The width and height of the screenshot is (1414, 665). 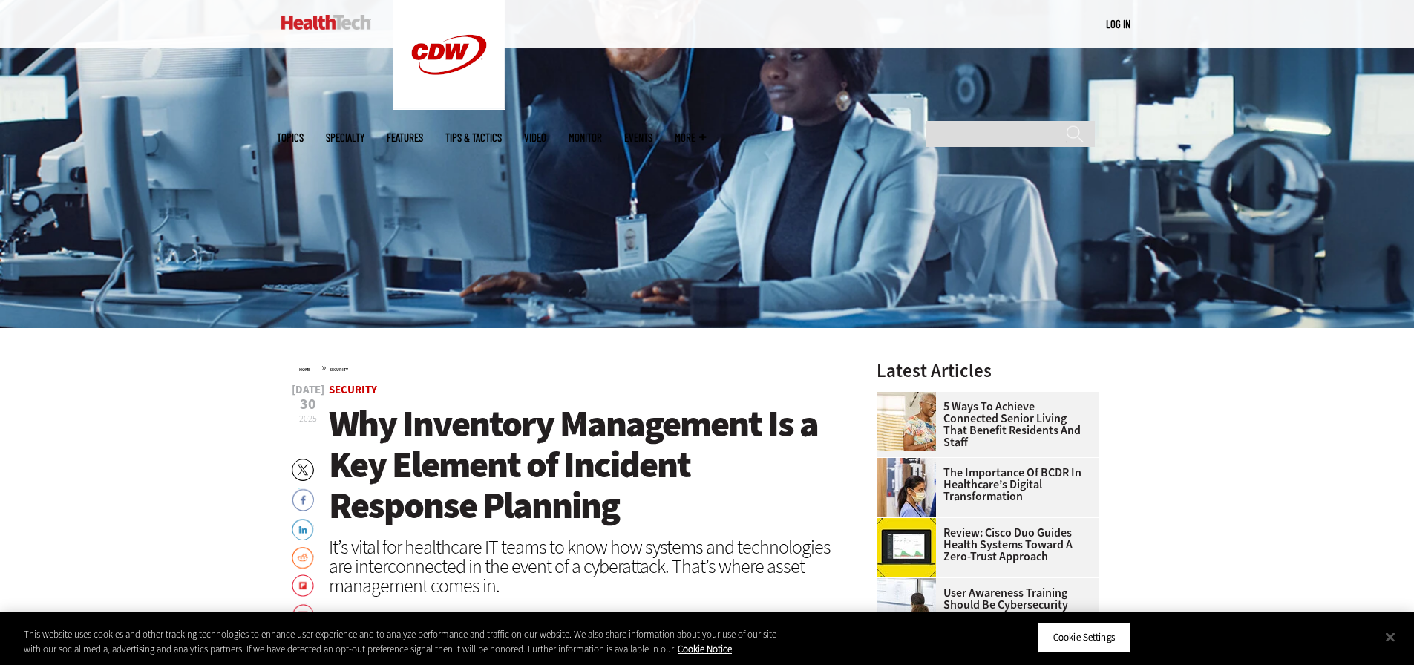 What do you see at coordinates (906, 421) in the screenshot?
I see `img: Networking Solutions for Senior Living` at bounding box center [906, 421].